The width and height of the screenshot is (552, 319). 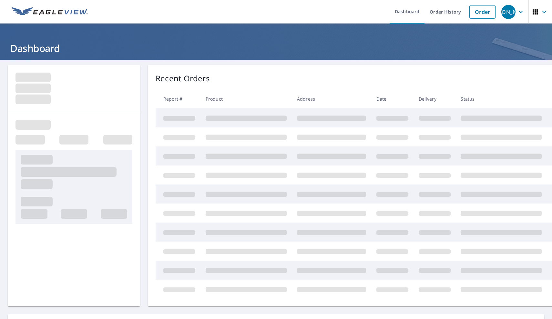 What do you see at coordinates (331, 99) in the screenshot?
I see `th: Address` at bounding box center [331, 99].